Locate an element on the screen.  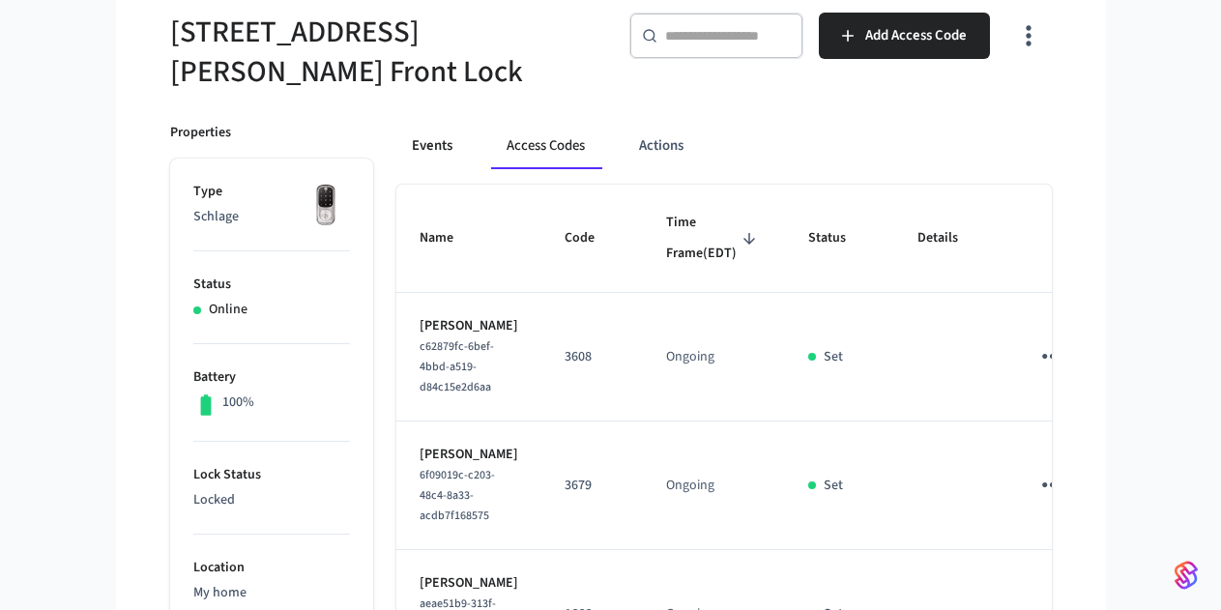
p: My home is located at coordinates (272, 592).